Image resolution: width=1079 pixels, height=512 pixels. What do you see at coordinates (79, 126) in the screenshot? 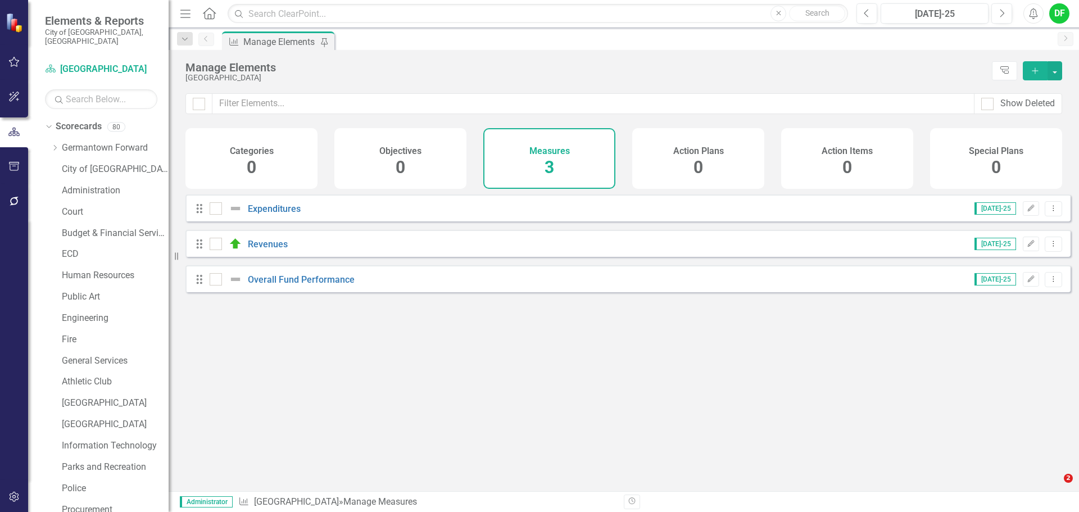
I see `a: Scorecards` at bounding box center [79, 126].